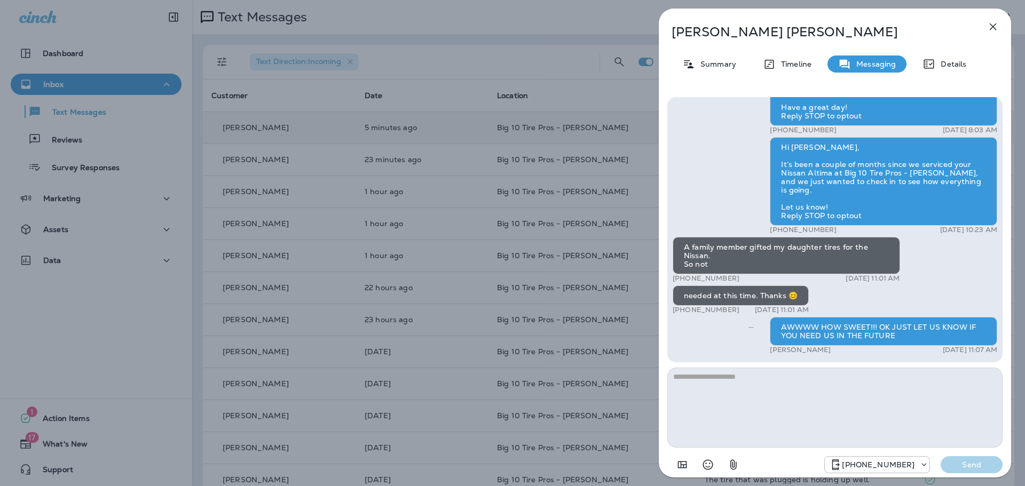 This screenshot has width=1025, height=486. What do you see at coordinates (751, 327) in the screenshot?
I see `span: Sent` at bounding box center [751, 327].